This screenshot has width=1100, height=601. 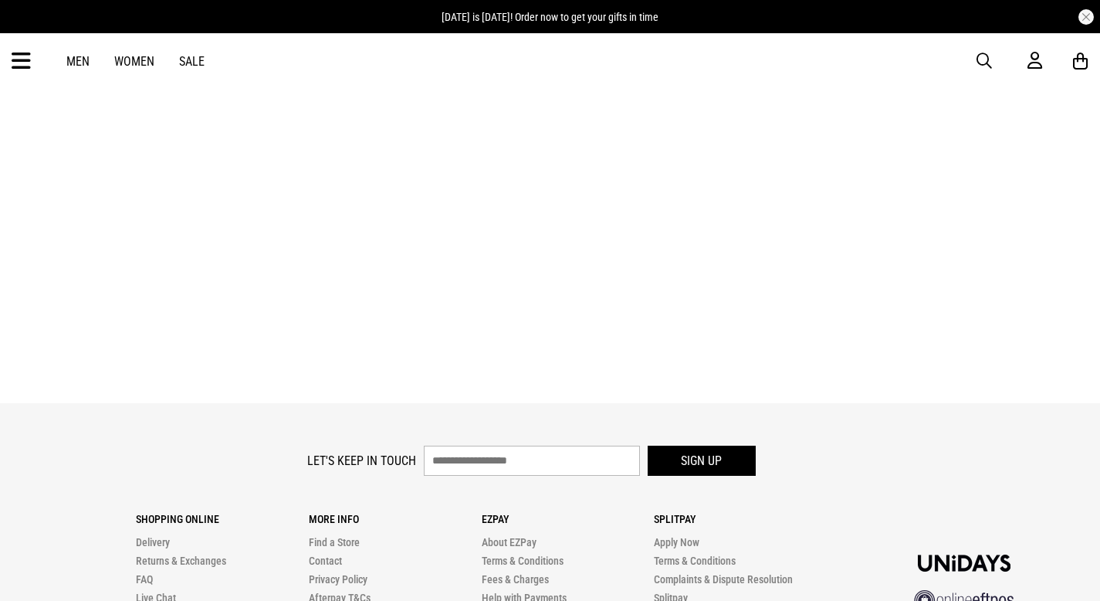 What do you see at coordinates (395, 519) in the screenshot?
I see `p: More Info` at bounding box center [395, 519].